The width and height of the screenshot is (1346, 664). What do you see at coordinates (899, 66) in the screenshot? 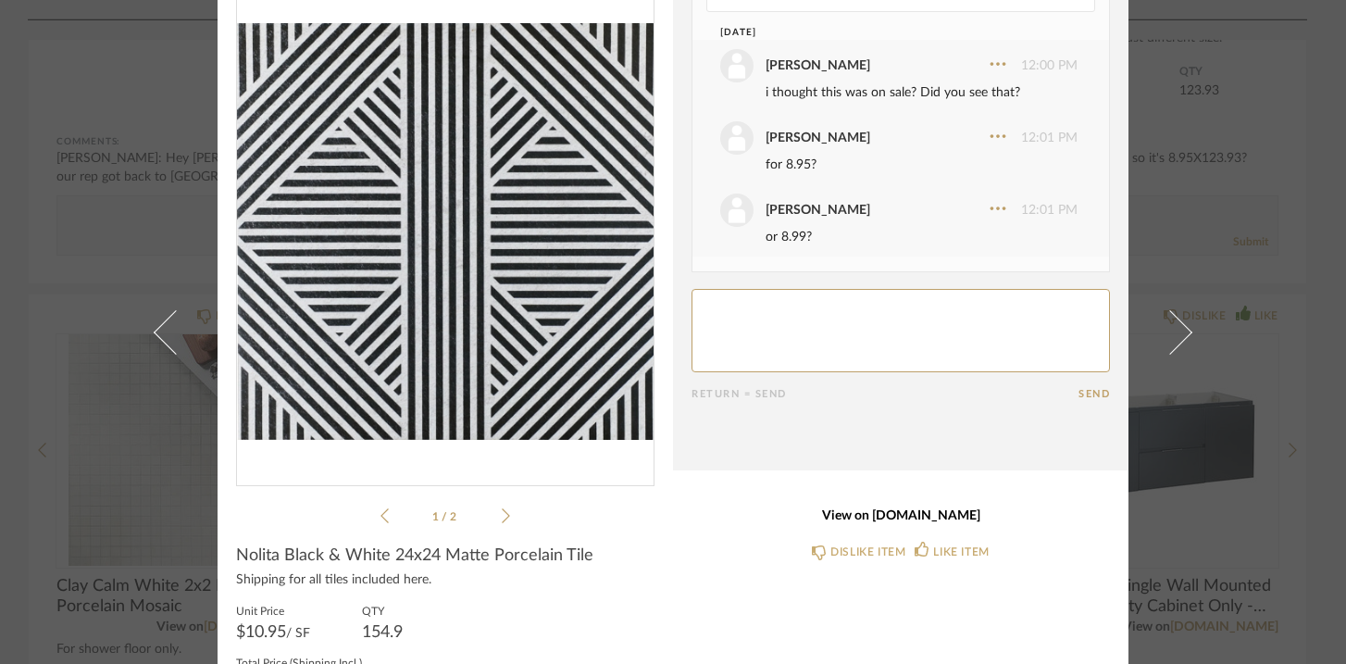
I see `div: 12:00 PM` at bounding box center [899, 66].